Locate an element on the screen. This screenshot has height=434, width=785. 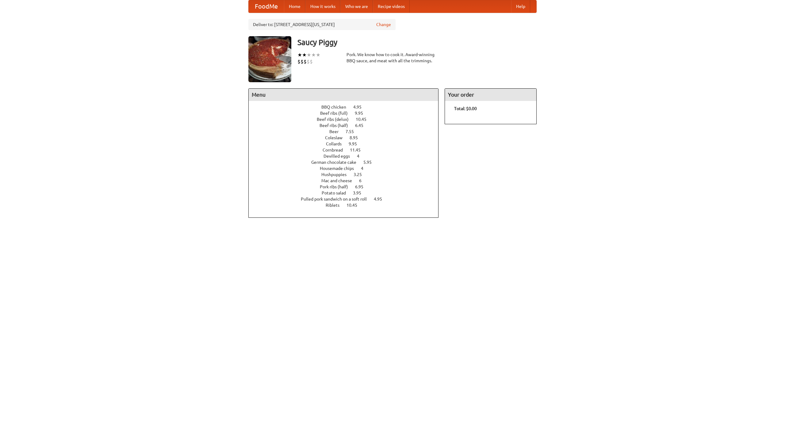
h3: Saucy Piggy is located at coordinates (417, 42).